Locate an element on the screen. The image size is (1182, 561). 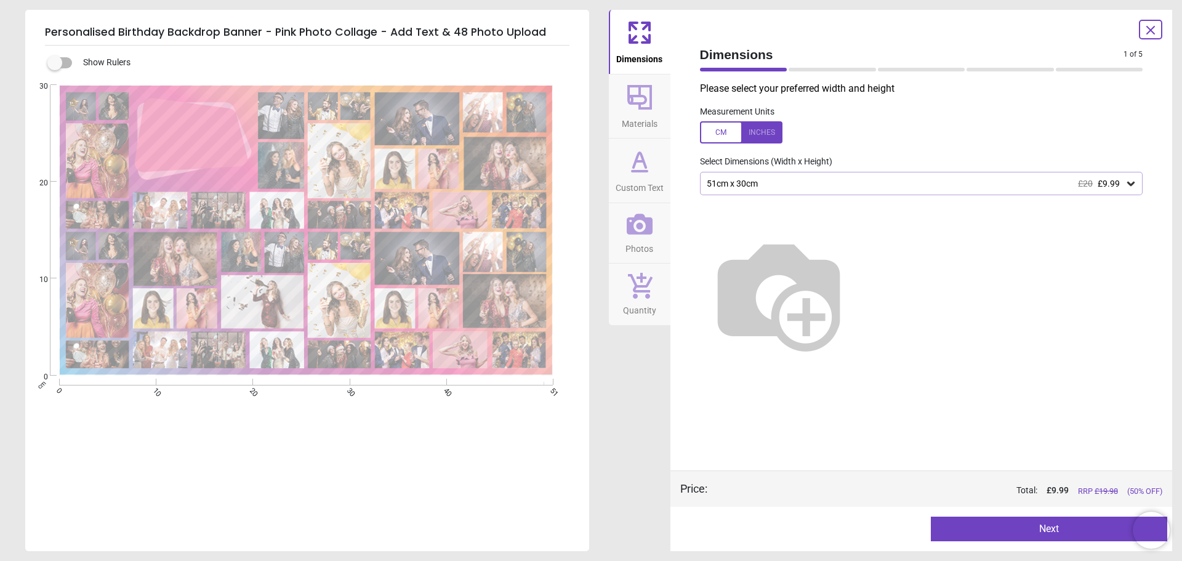
img: Helper for size comparison is located at coordinates (779, 294).